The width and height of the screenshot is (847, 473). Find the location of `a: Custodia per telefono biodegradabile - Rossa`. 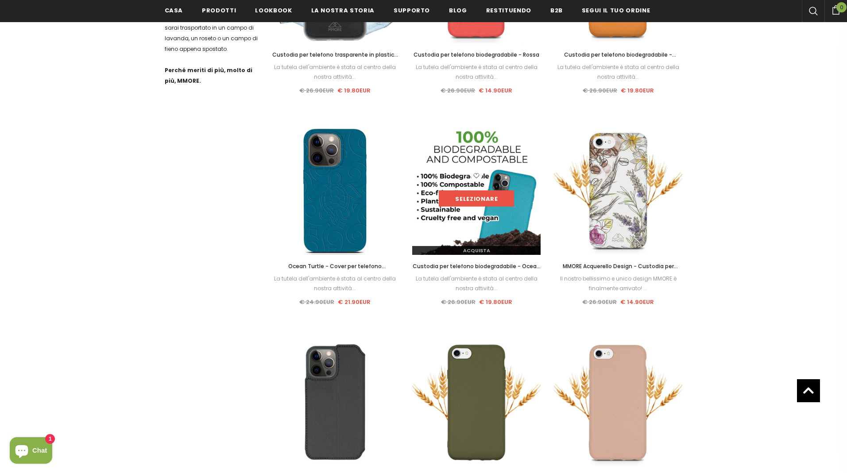

a: Custodia per telefono biodegradabile - Rossa is located at coordinates (477, 55).